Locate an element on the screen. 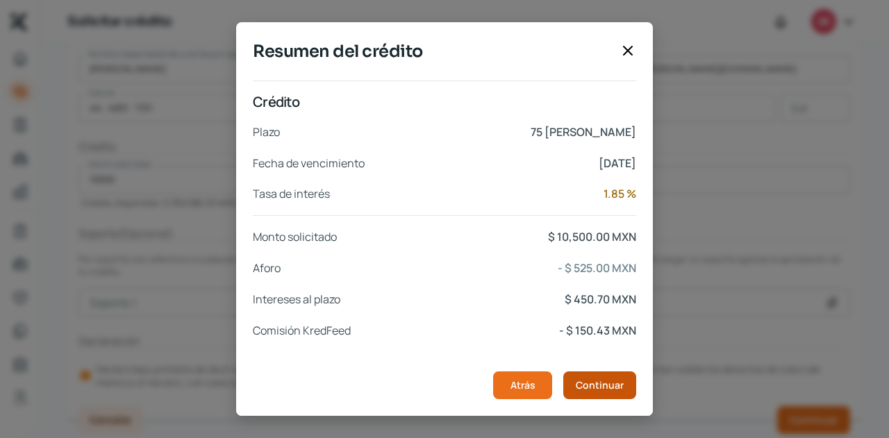 The width and height of the screenshot is (889, 438). p: Monto adelantado is located at coordinates (299, 361).